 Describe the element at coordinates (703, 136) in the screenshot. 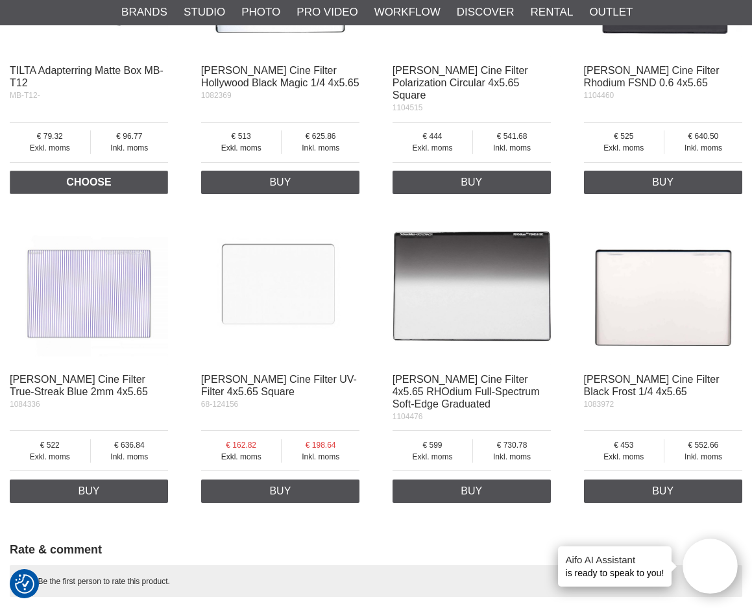

I see `span: 640.50` at that location.